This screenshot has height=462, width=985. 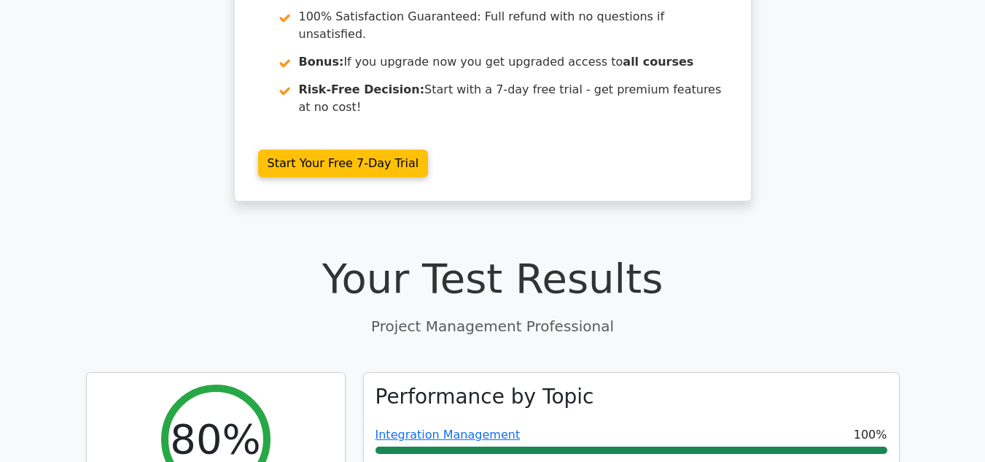 I want to click on h1: Your Test Results, so click(x=493, y=278).